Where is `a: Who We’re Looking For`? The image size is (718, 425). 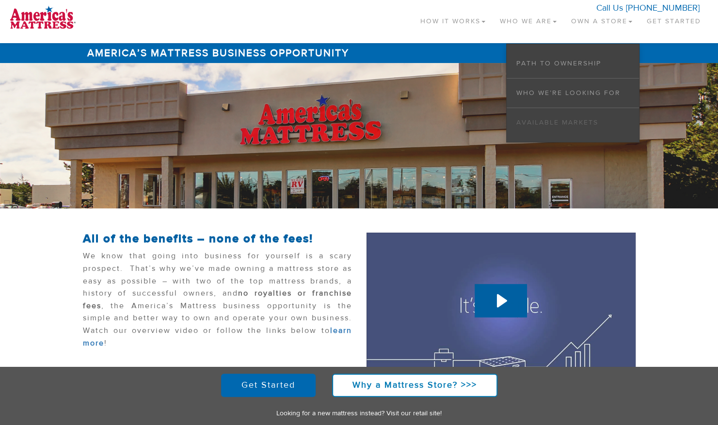
a: Who We’re Looking For is located at coordinates (568, 93).